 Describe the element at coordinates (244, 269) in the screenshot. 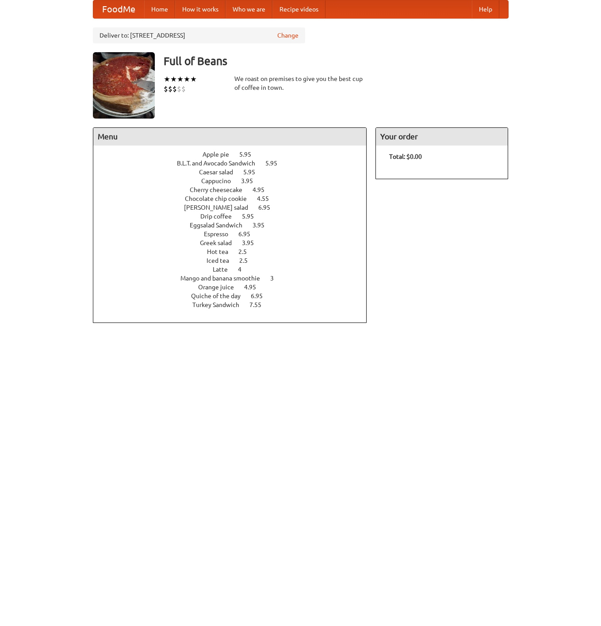

I see `span: 4` at that location.